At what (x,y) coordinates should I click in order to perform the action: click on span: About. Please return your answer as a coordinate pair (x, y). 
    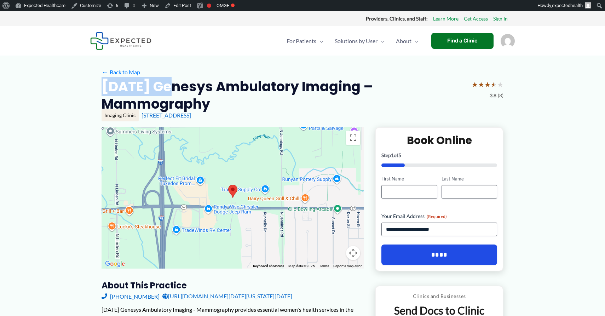
    Looking at the image, I should click on (404, 41).